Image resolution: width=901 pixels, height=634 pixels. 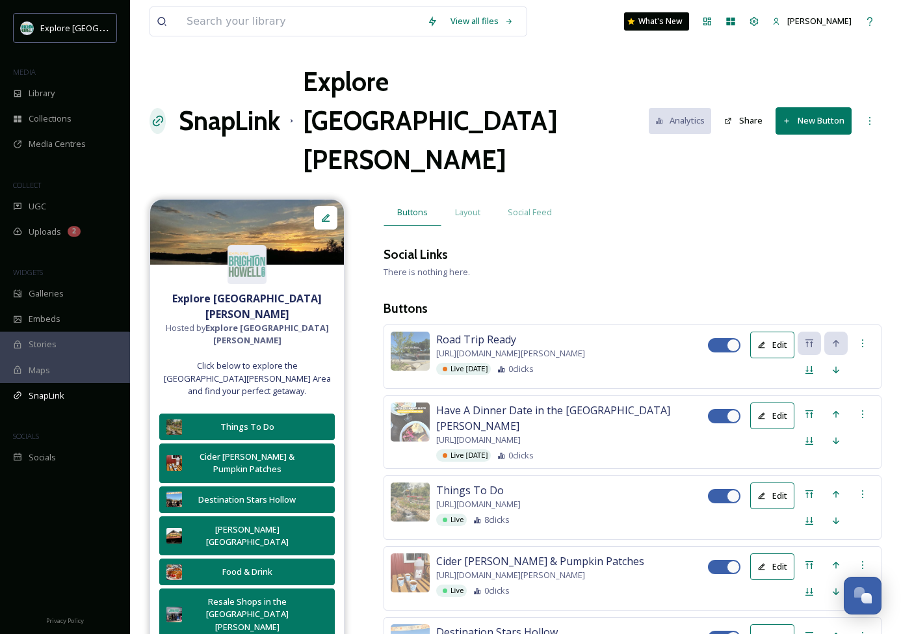 I want to click on div: What's New, so click(x=657, y=21).